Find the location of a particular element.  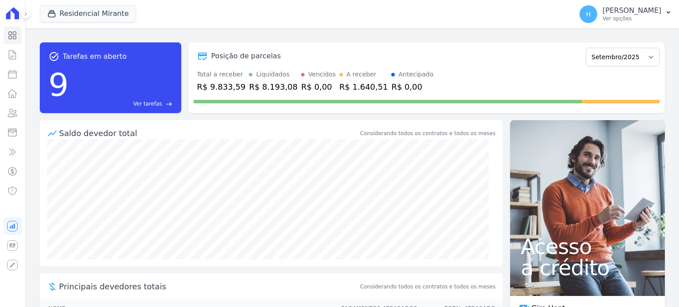

span: a crédito is located at coordinates (587, 268).